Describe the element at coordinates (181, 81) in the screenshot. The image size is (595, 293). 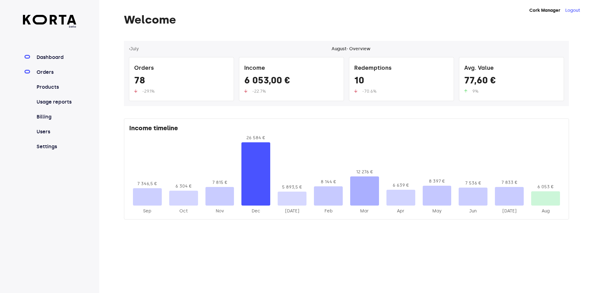
I see `div: 78` at that location.